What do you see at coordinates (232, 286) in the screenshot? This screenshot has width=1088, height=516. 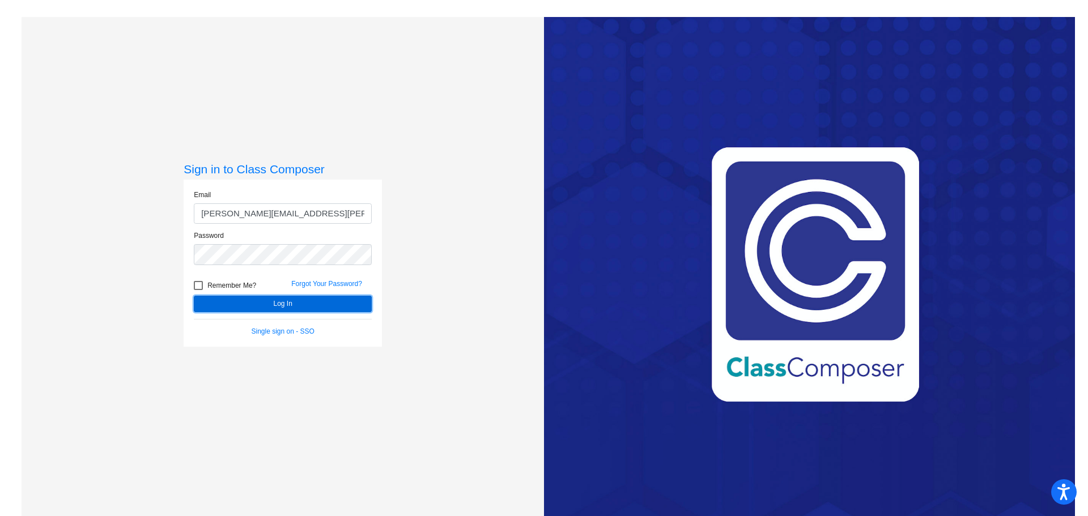 I see `span: Remember Me?` at bounding box center [232, 286].